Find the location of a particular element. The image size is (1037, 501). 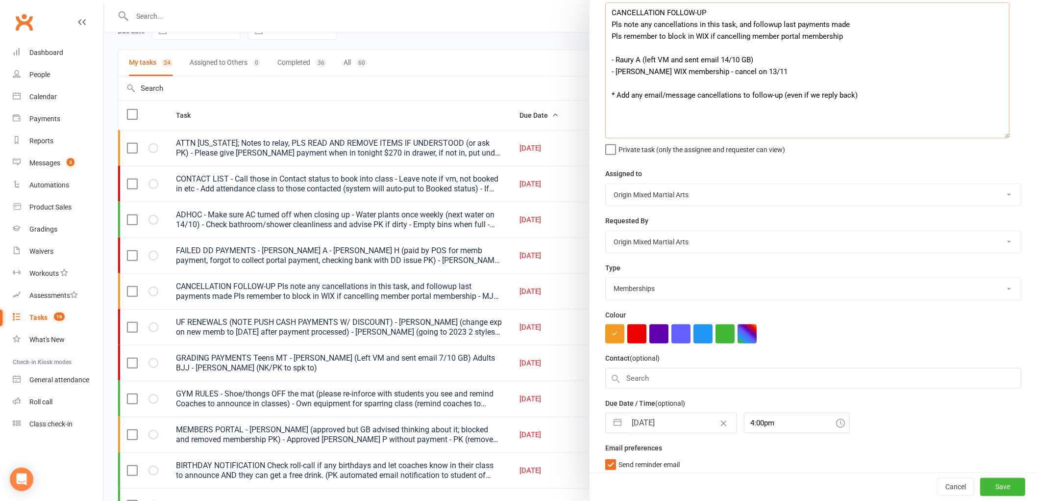

button: Save is located at coordinates (1003, 487).